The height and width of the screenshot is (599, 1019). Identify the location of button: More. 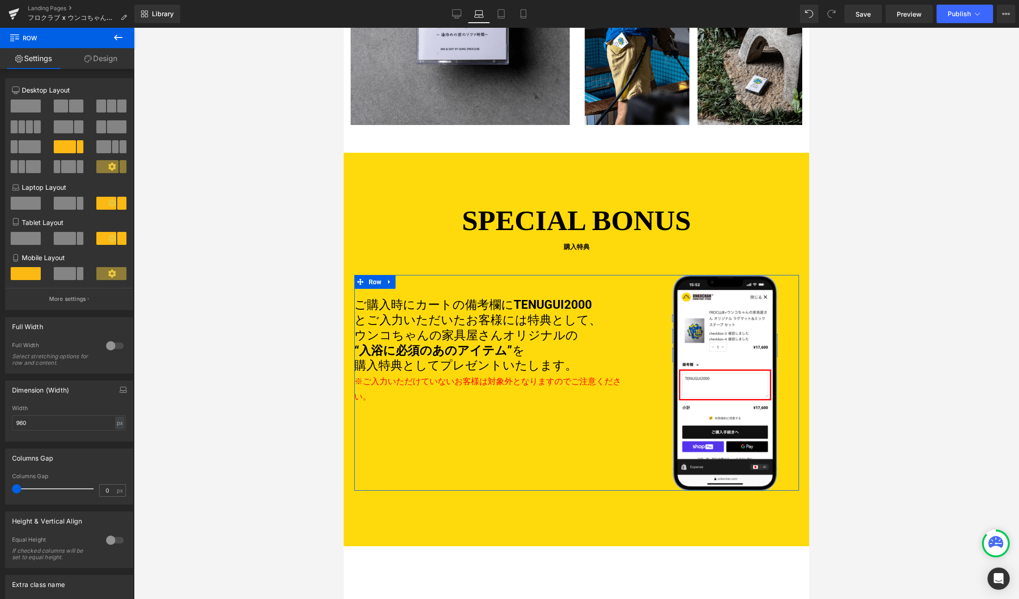
(1006, 14).